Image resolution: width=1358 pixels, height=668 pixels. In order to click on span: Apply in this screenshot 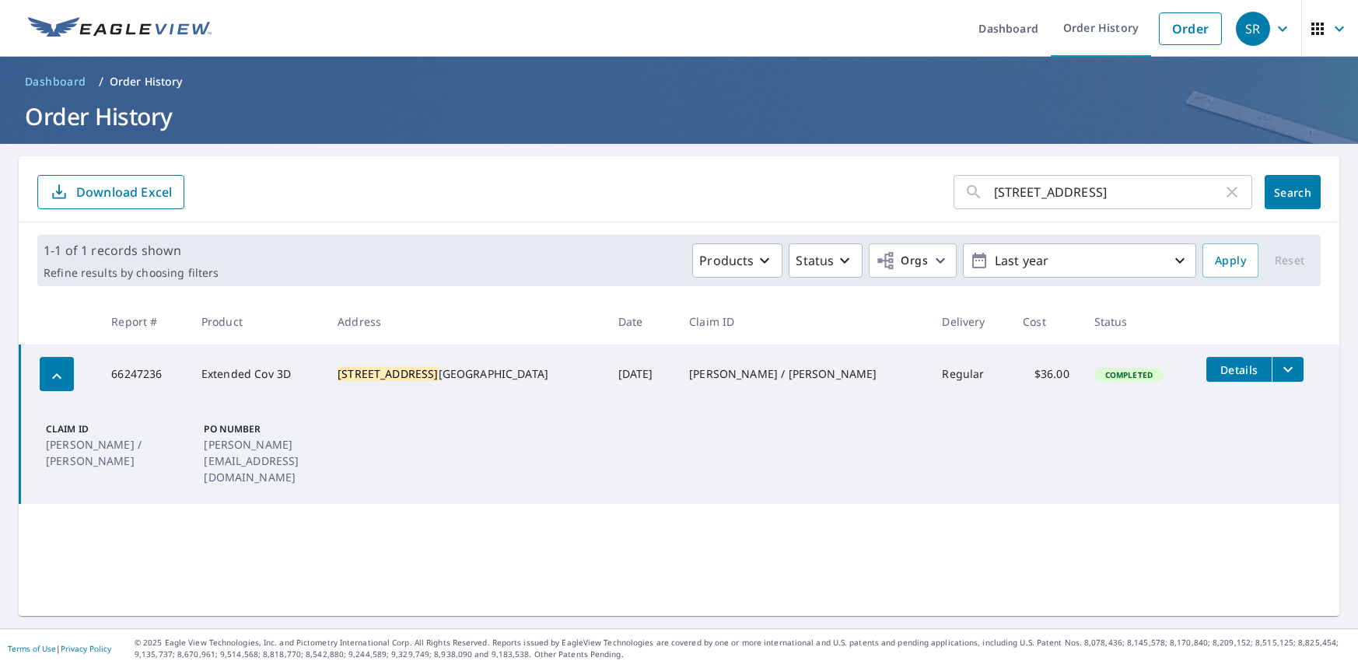, I will do `click(1231, 261)`.